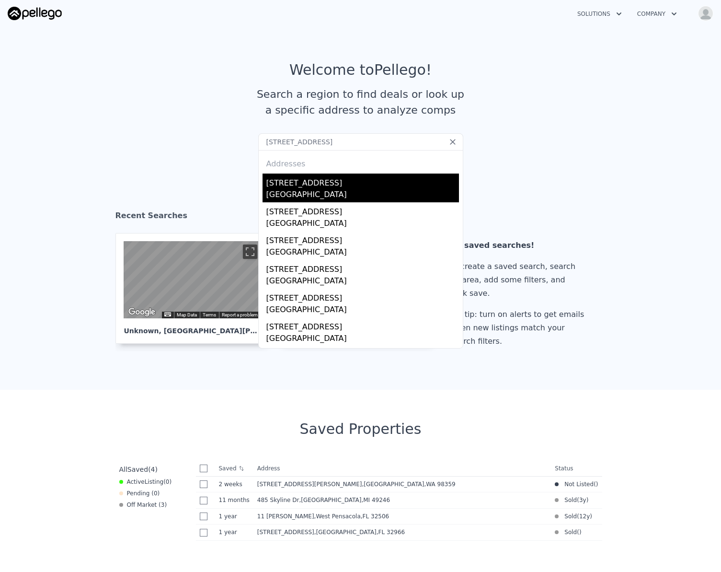 The image size is (721, 572). I want to click on div: Welcome to Pellego !, so click(360, 70).